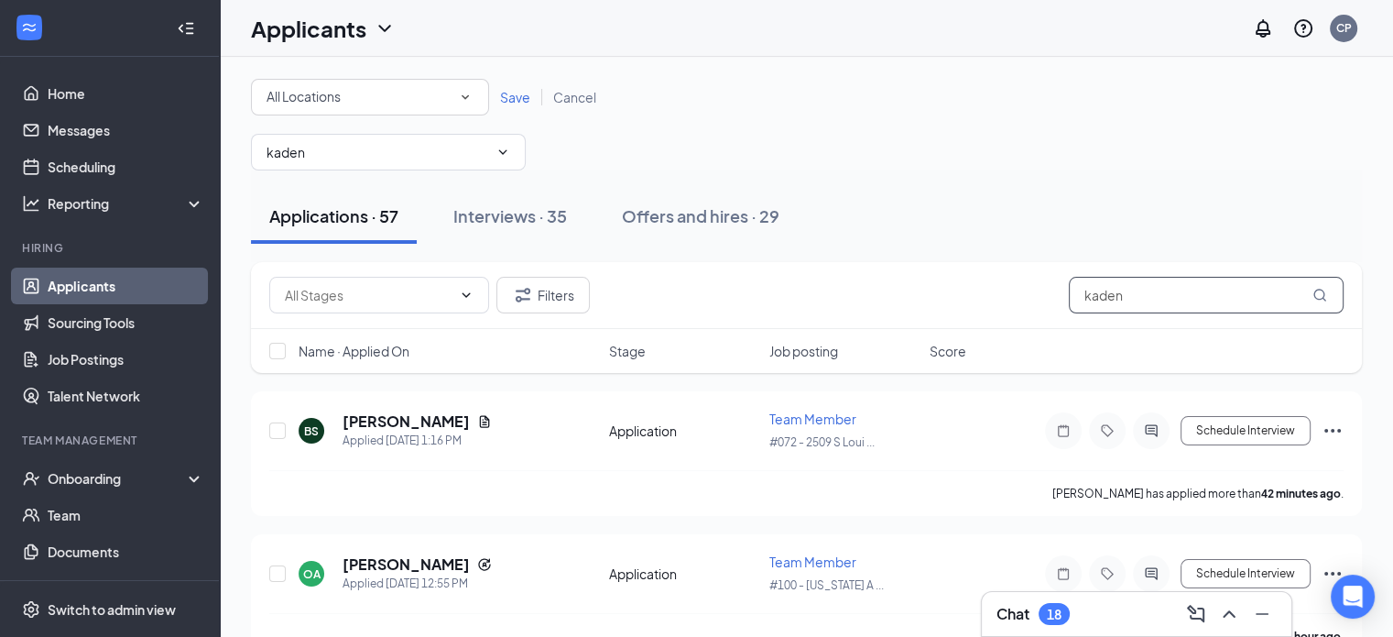 The width and height of the screenshot is (1393, 637). Describe the element at coordinates (701, 215) in the screenshot. I see `div: Offers and hires · 29` at that location.